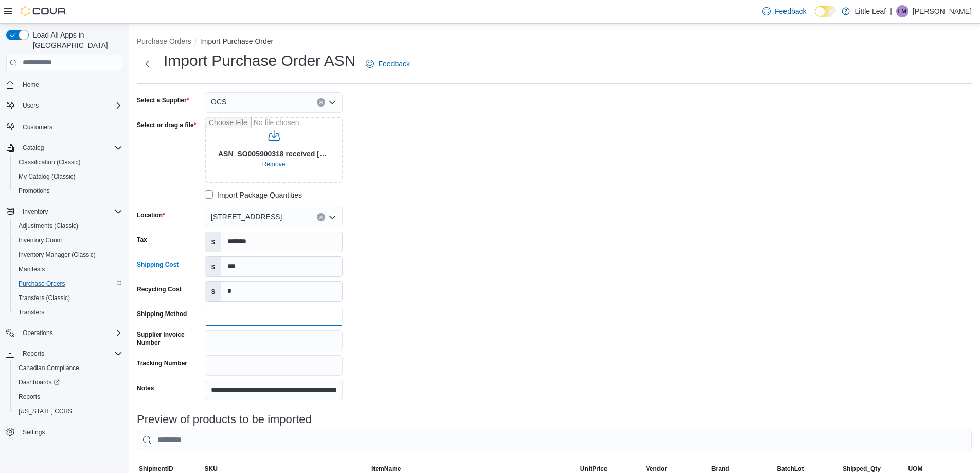 Image resolution: width=980 pixels, height=473 pixels. What do you see at coordinates (145, 388) in the screenshot?
I see `label: Notes` at bounding box center [145, 388].